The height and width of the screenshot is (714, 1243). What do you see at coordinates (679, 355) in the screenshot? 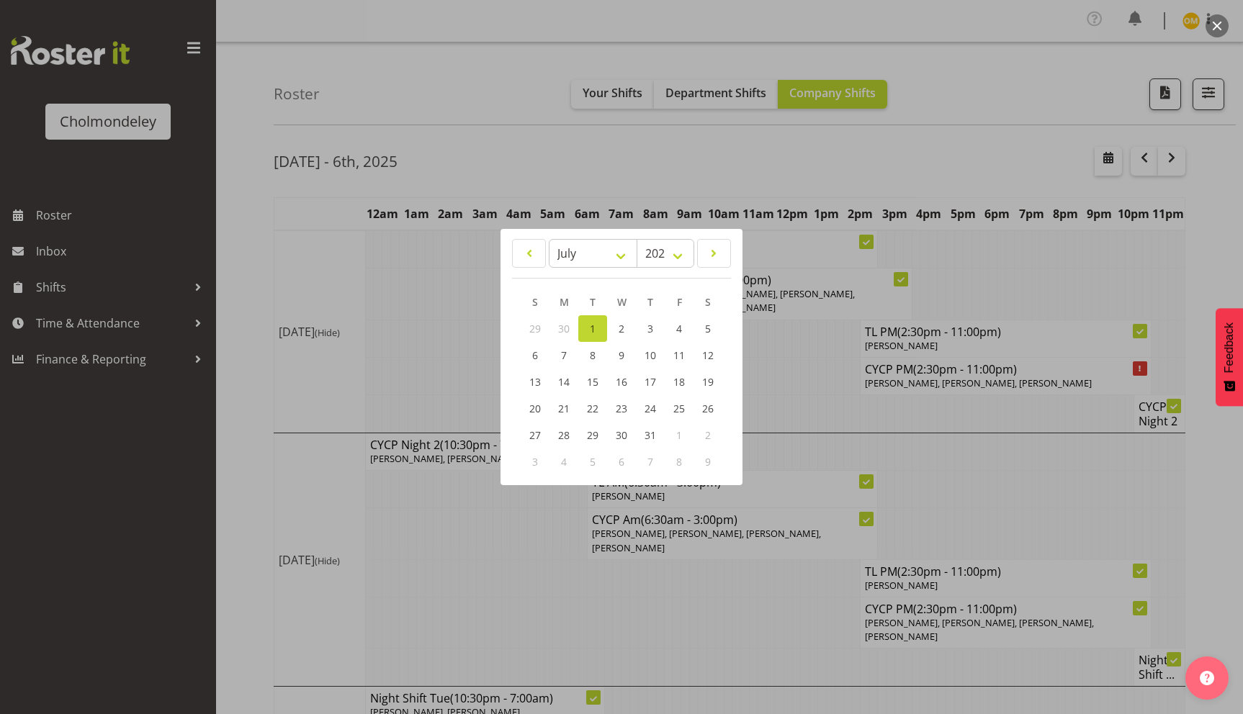
I see `span: 11` at bounding box center [679, 355].